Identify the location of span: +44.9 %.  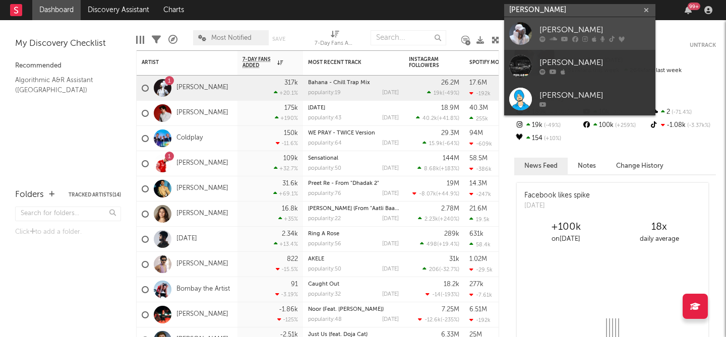
(448, 194).